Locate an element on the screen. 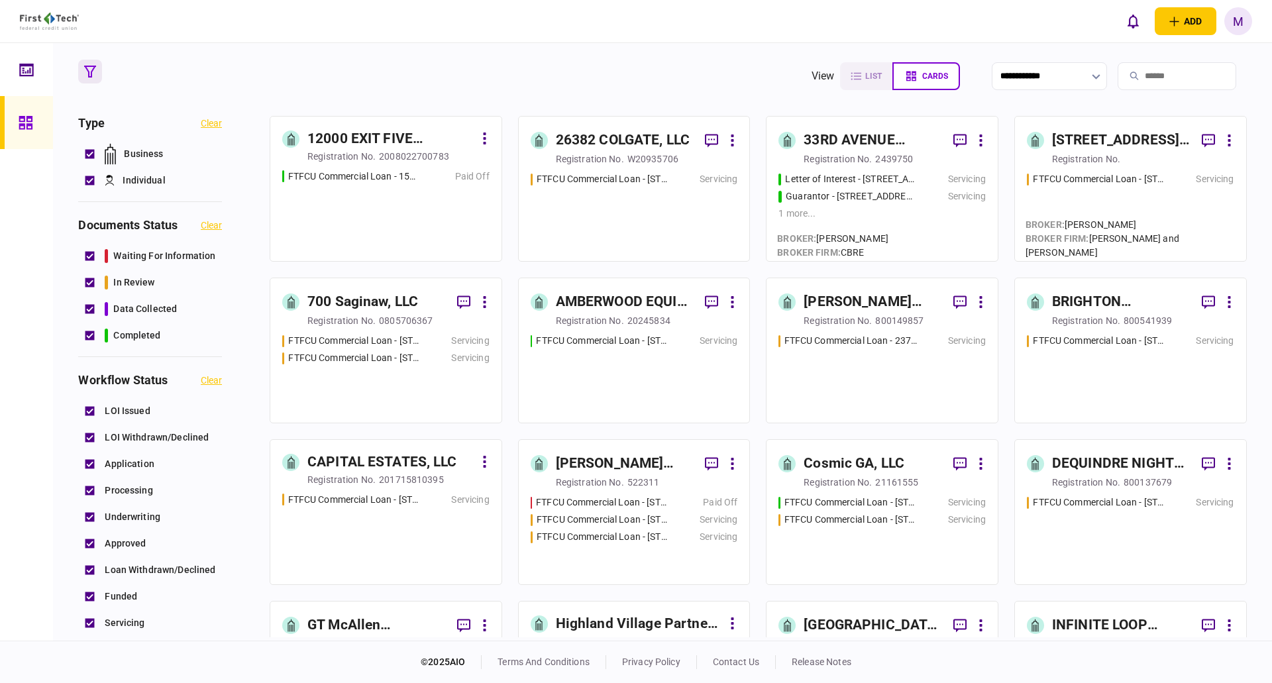  span: Business is located at coordinates (143, 154).